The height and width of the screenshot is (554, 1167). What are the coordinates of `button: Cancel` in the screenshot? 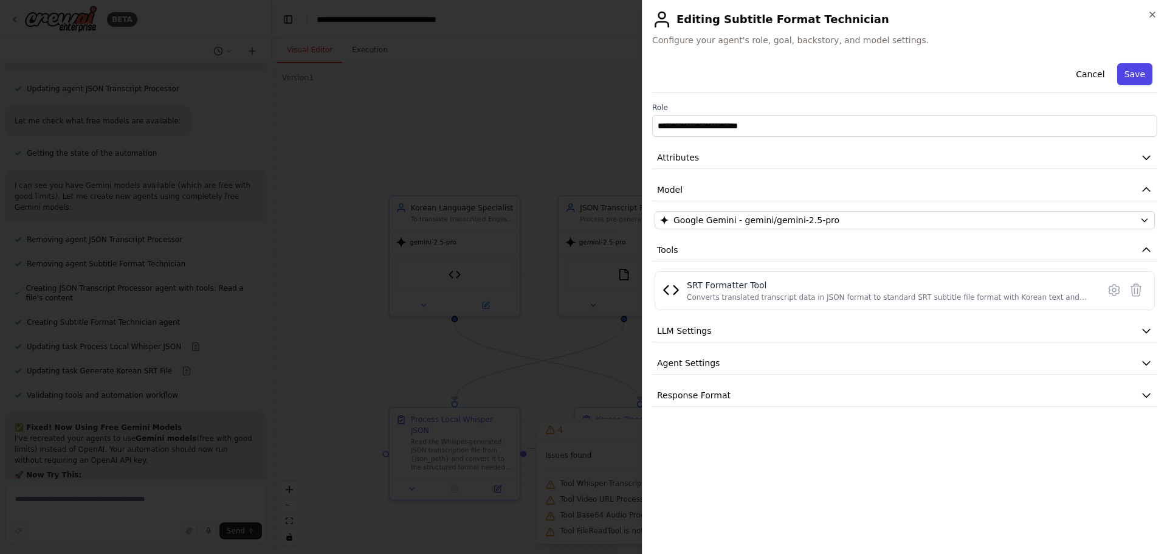 It's located at (1090, 74).